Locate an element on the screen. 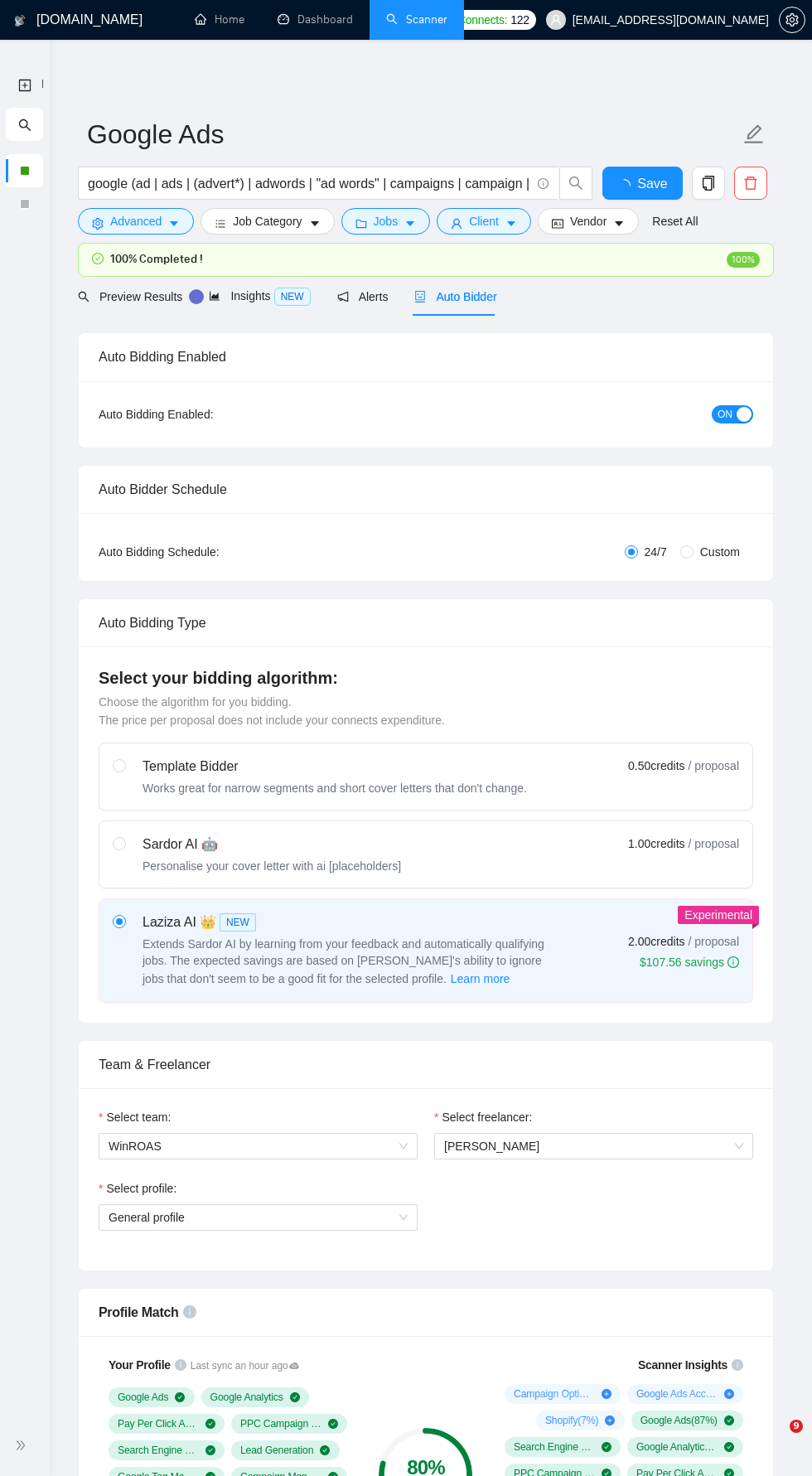 This screenshot has width=812, height=1476. button: search is located at coordinates (575, 183).